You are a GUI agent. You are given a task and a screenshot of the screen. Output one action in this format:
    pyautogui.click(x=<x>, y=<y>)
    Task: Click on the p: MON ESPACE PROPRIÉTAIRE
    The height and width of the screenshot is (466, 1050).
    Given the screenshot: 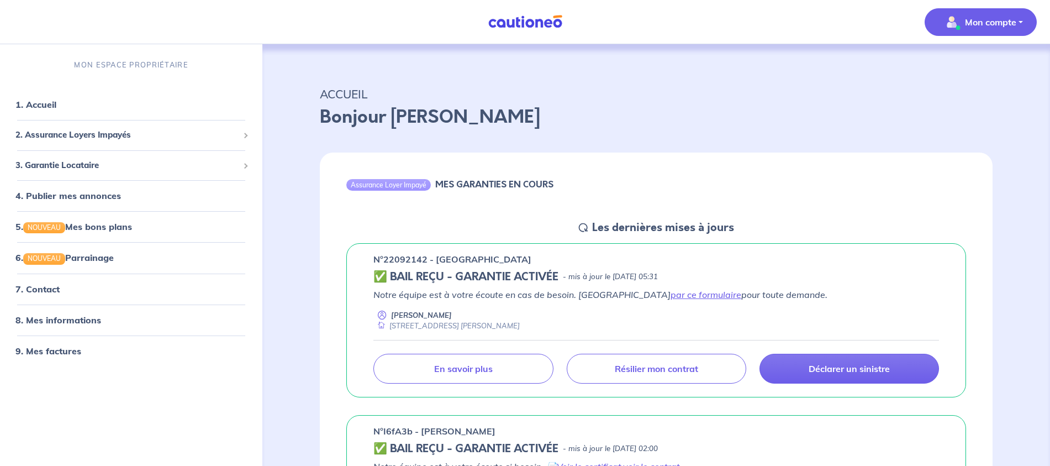 What is the action you would take?
    pyautogui.click(x=131, y=65)
    